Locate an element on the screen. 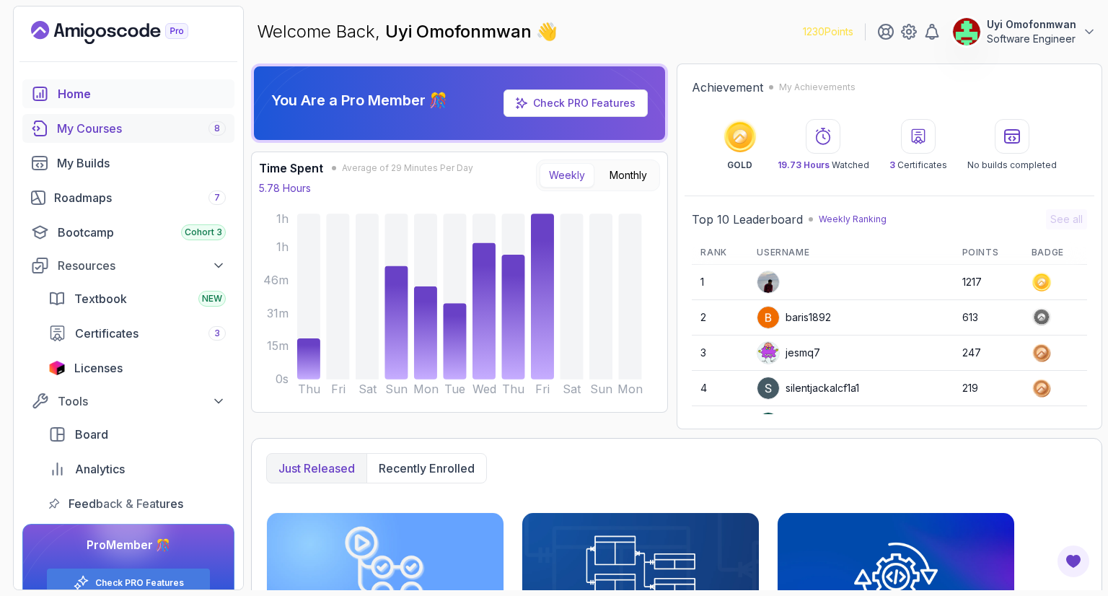  p: Welcome Back, is located at coordinates (407, 32).